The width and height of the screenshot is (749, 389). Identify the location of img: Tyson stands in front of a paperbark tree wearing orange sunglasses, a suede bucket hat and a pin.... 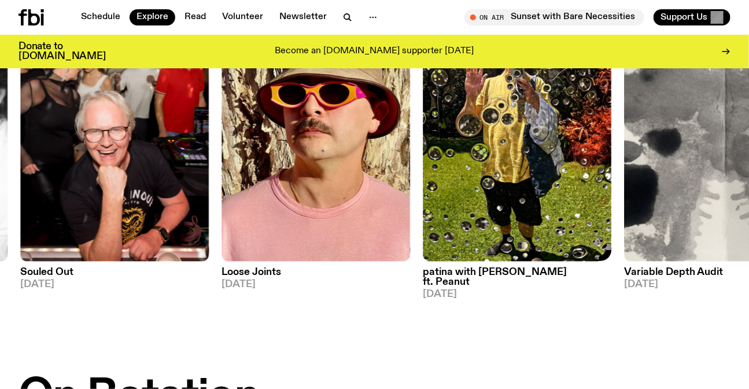
(316, 135).